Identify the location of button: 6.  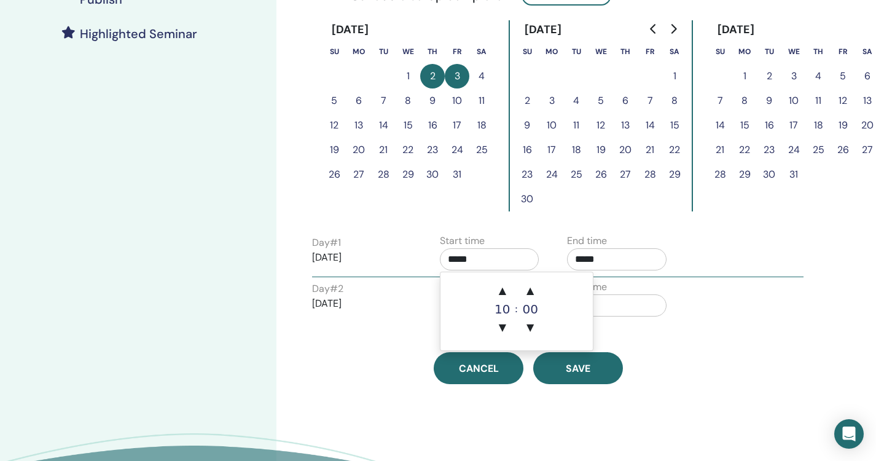
(625, 101).